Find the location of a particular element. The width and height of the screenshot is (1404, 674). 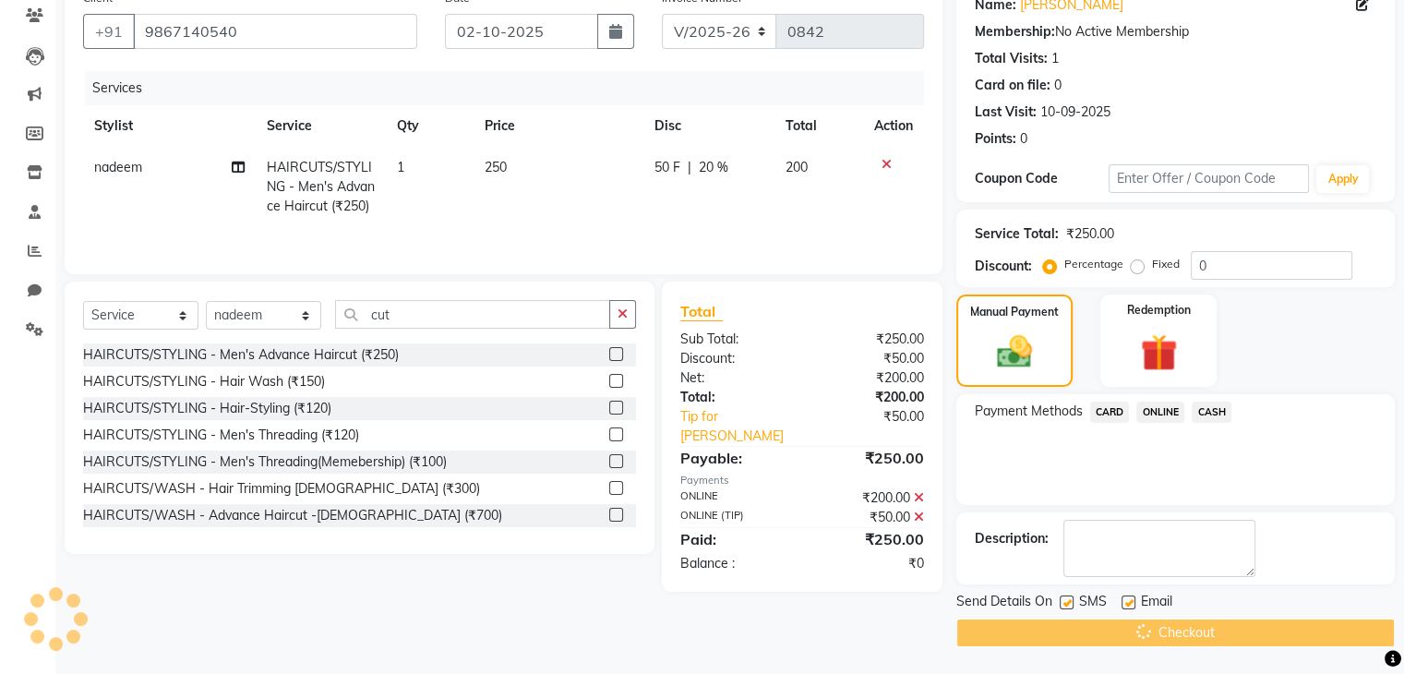

div: No Active Membership is located at coordinates (1175, 31).